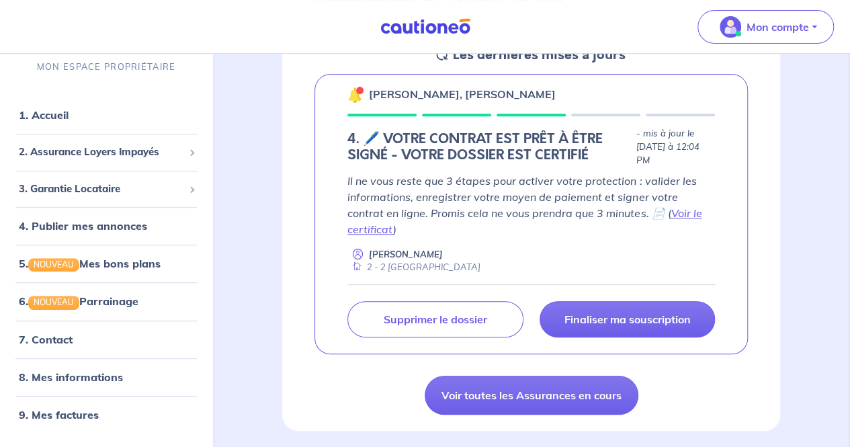 This screenshot has height=447, width=850. Describe the element at coordinates (765, 27) in the screenshot. I see `button: illu_account_valid_menu.svgMon compte` at that location.